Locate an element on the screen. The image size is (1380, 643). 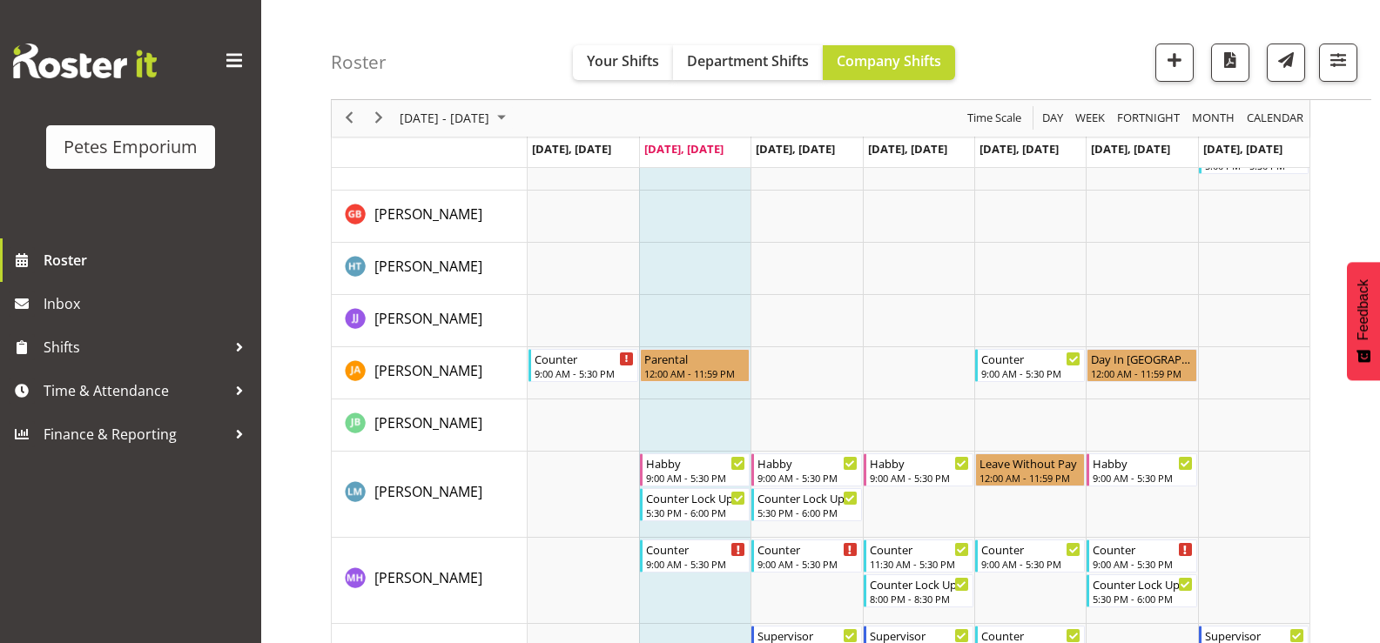
div: Jeseryl Armstrong"s event - Day In Lieu Begin From Saturday, August 23, 2025 at 12:00:00 AM GMT+1... is located at coordinates (1142, 366).